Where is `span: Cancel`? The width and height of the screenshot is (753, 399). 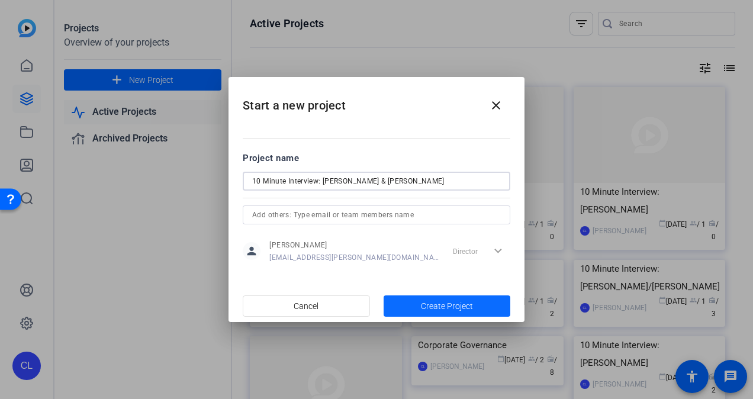 span: Cancel is located at coordinates (306, 306).